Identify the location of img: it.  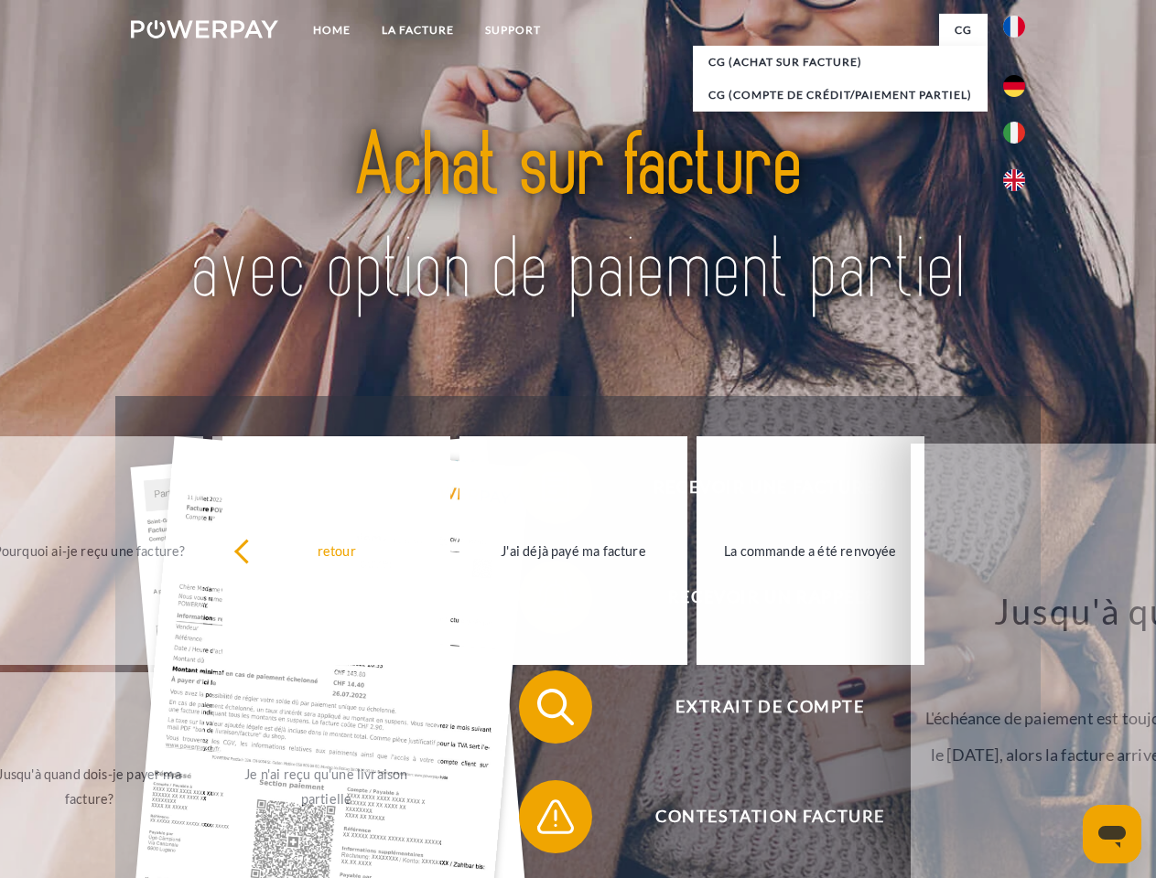
(1014, 133).